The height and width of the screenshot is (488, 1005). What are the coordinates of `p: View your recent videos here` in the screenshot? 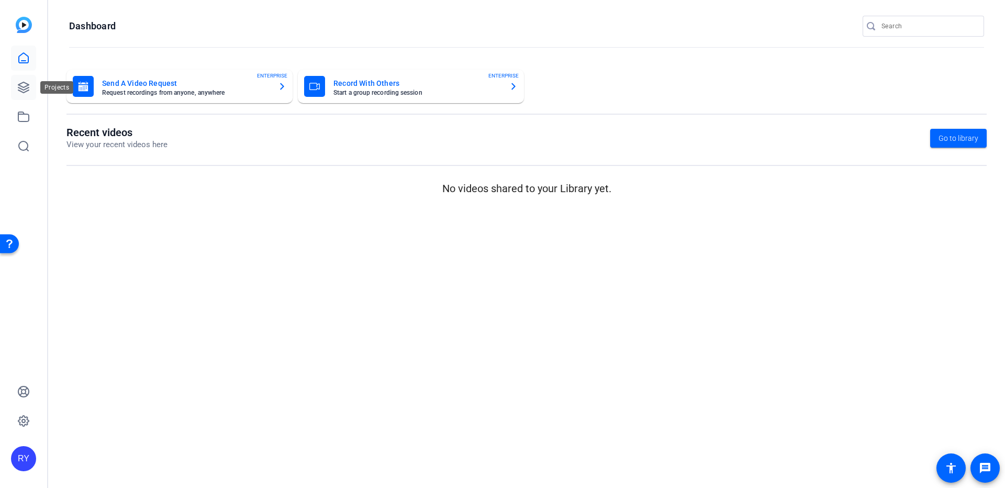 It's located at (117, 145).